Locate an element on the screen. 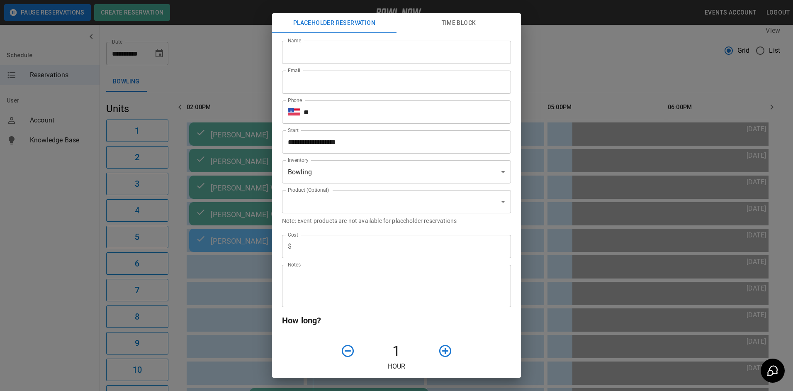 The height and width of the screenshot is (391, 793). button: Time Block is located at coordinates (459, 23).